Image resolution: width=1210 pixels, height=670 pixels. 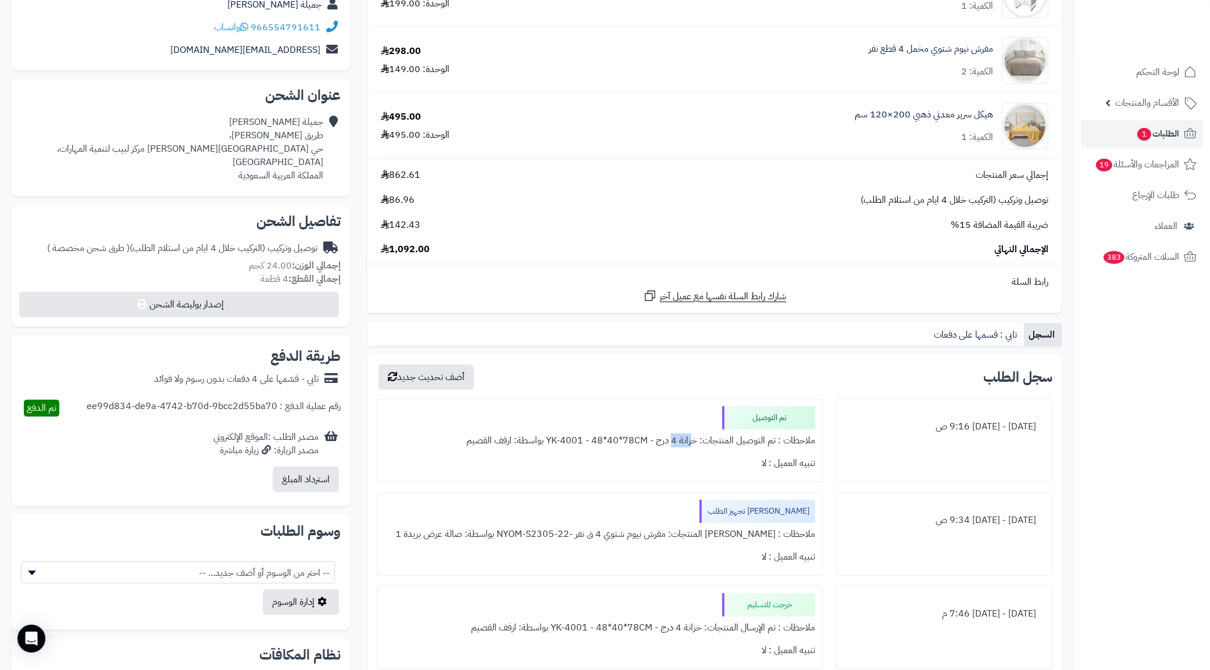 I want to click on span: -- اختر من الوسوم أو أضف جديد... --, so click(x=178, y=573).